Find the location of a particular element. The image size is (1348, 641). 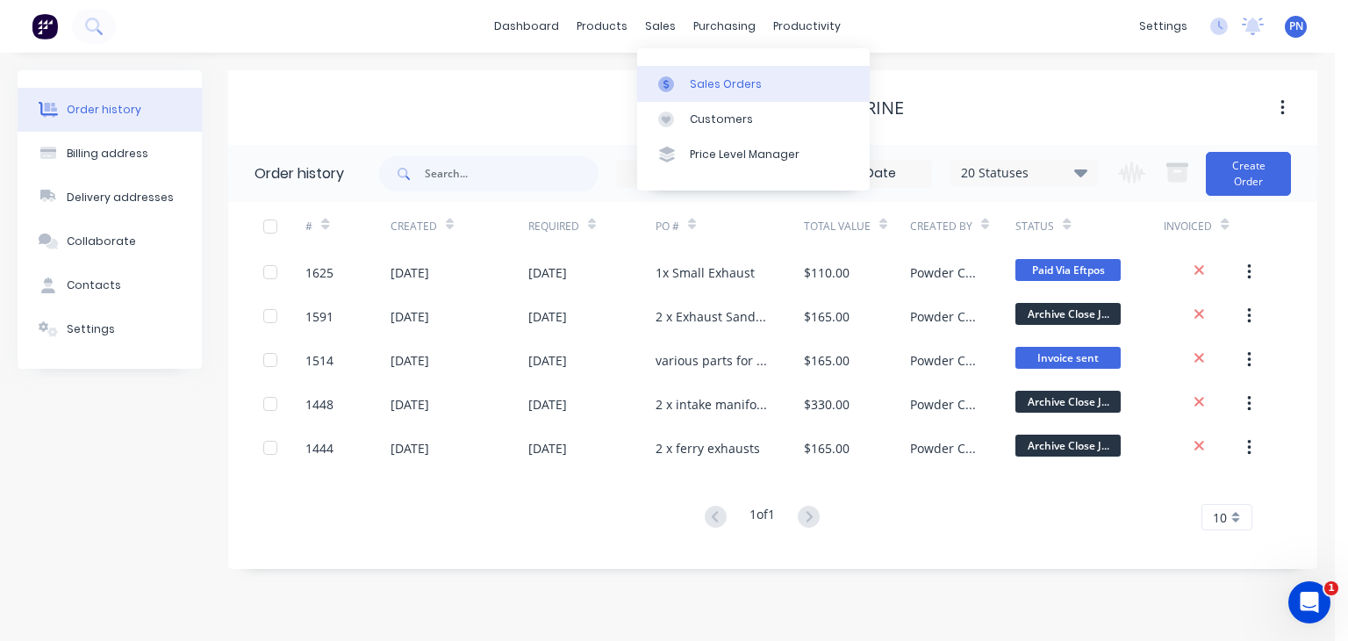

span: PN is located at coordinates (1297, 26).